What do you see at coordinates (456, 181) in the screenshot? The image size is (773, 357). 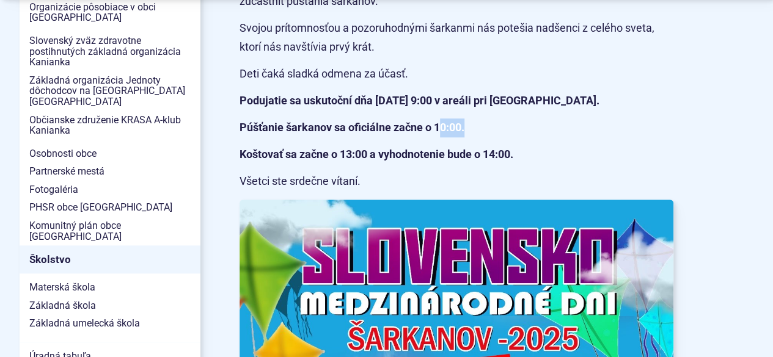 I see `p: Všetci ste srdečne vítaní.` at bounding box center [456, 181].